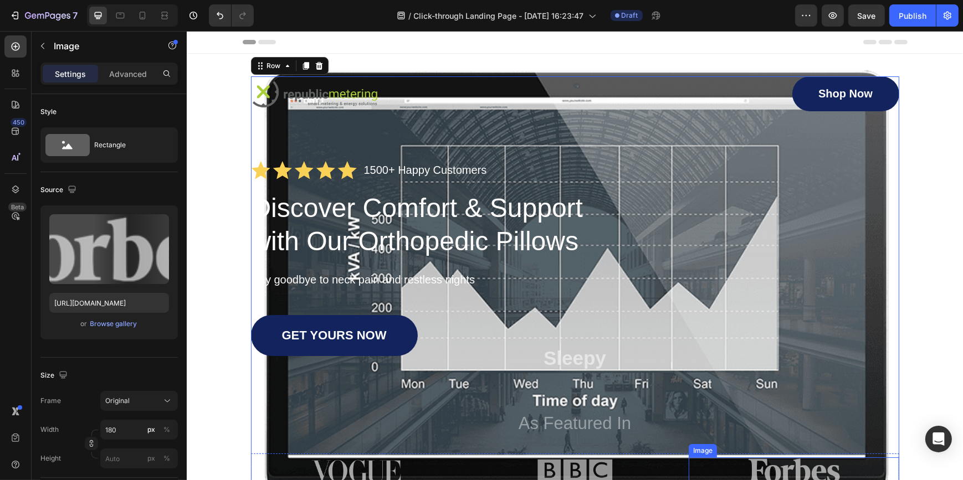 The height and width of the screenshot is (480, 963). Describe the element at coordinates (388, 393) in the screenshot. I see `p: As Featured In` at that location.